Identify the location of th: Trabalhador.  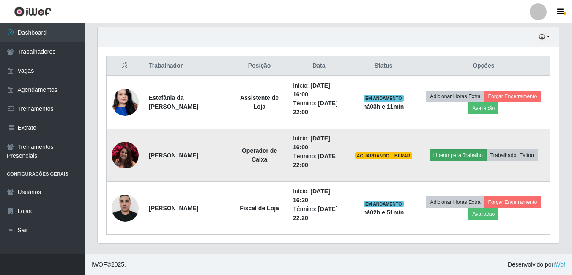
(187, 66).